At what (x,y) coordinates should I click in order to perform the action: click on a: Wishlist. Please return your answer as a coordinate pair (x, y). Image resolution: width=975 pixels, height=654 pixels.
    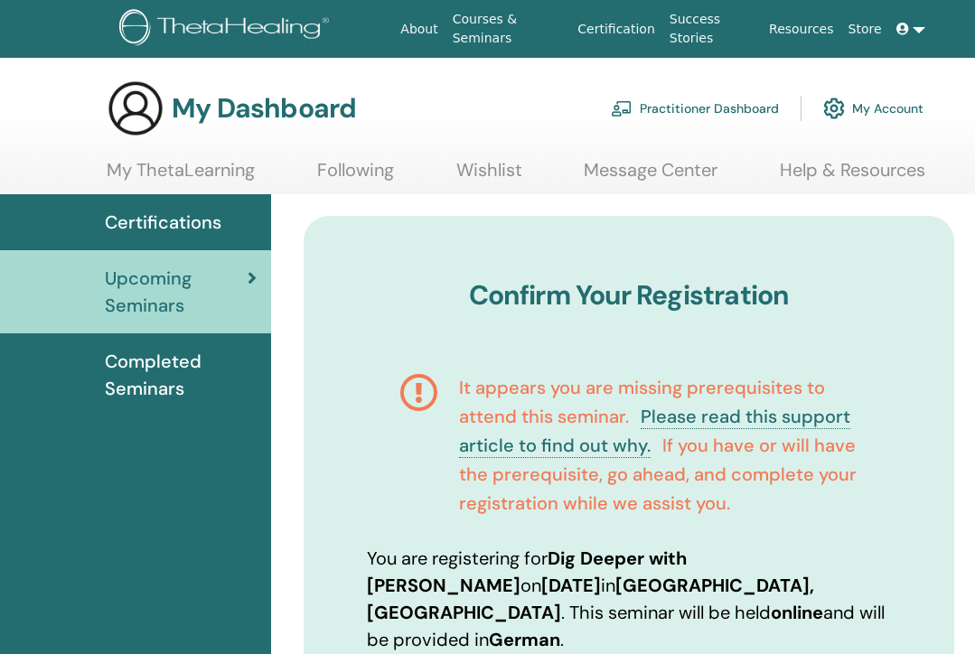
    Looking at the image, I should click on (489, 176).